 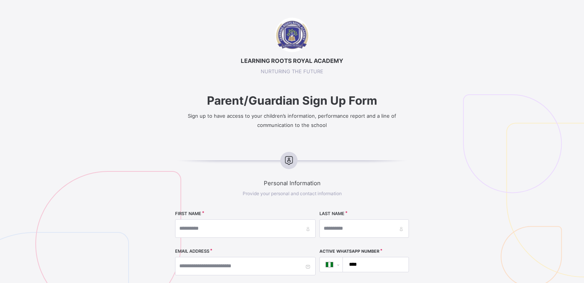 I want to click on span: LEARNING ROOTS ROYAL ACADEMY, so click(x=292, y=61).